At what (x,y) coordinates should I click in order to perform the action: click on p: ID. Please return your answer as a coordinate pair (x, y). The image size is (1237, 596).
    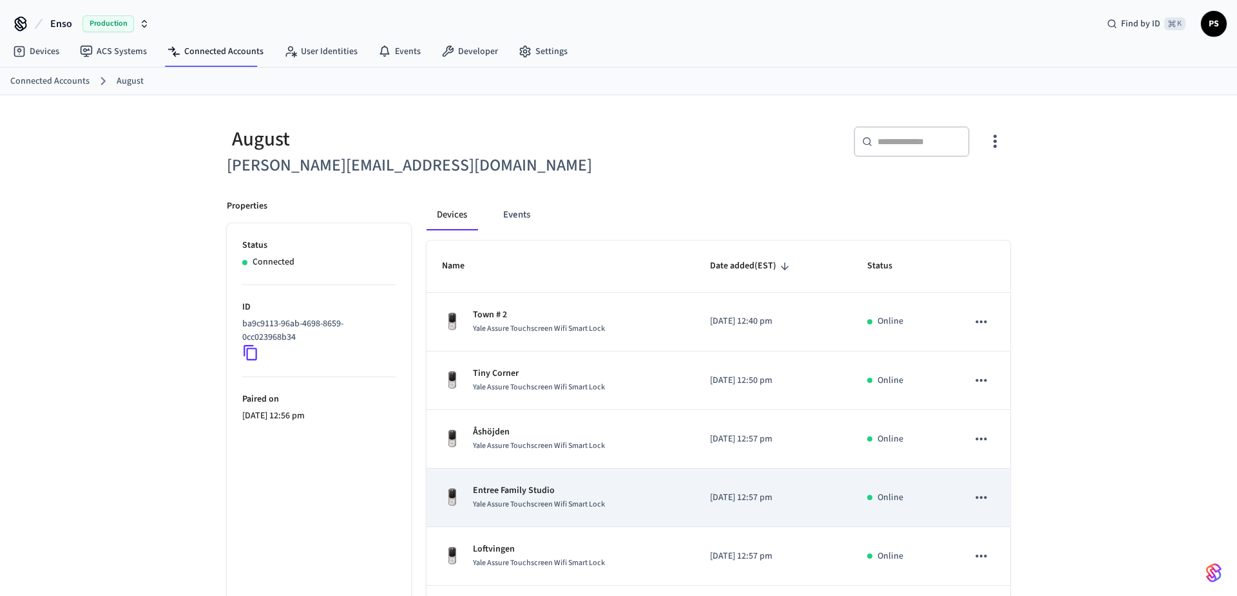
    Looking at the image, I should click on (319, 307).